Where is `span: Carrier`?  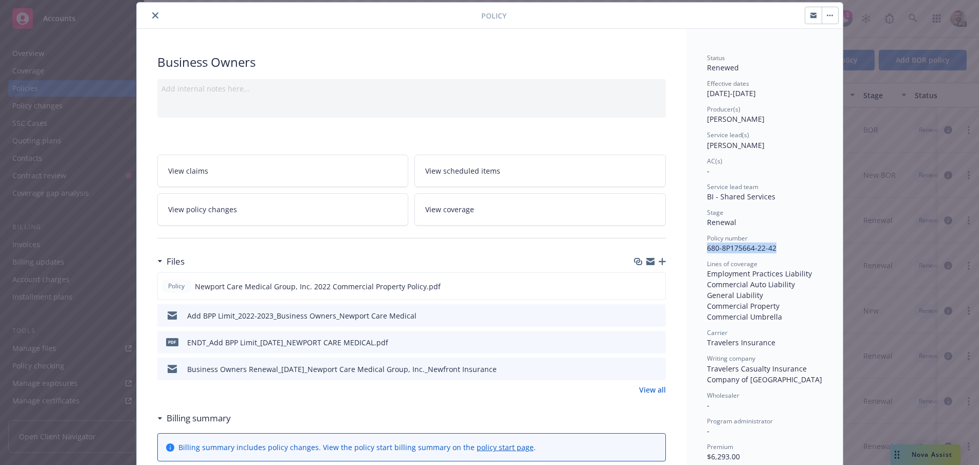
span: Carrier is located at coordinates (717, 333).